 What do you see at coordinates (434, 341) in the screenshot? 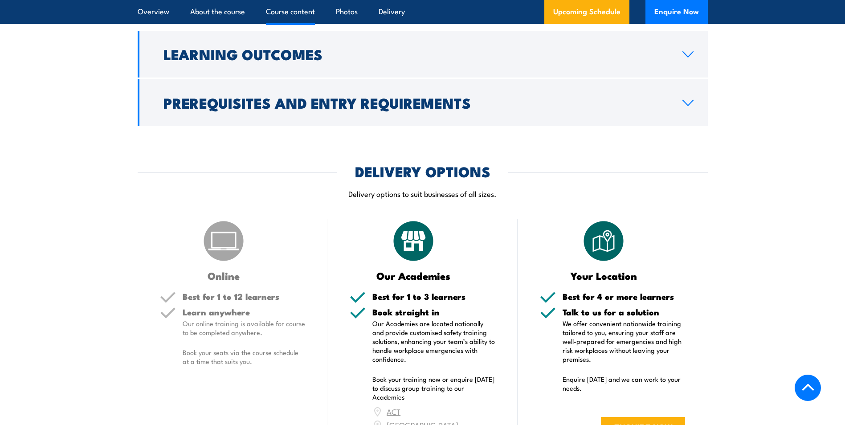
I see `p: Our Academies are located nationally and provide customised safety training solutions, enhancing ...` at bounding box center [434, 341].